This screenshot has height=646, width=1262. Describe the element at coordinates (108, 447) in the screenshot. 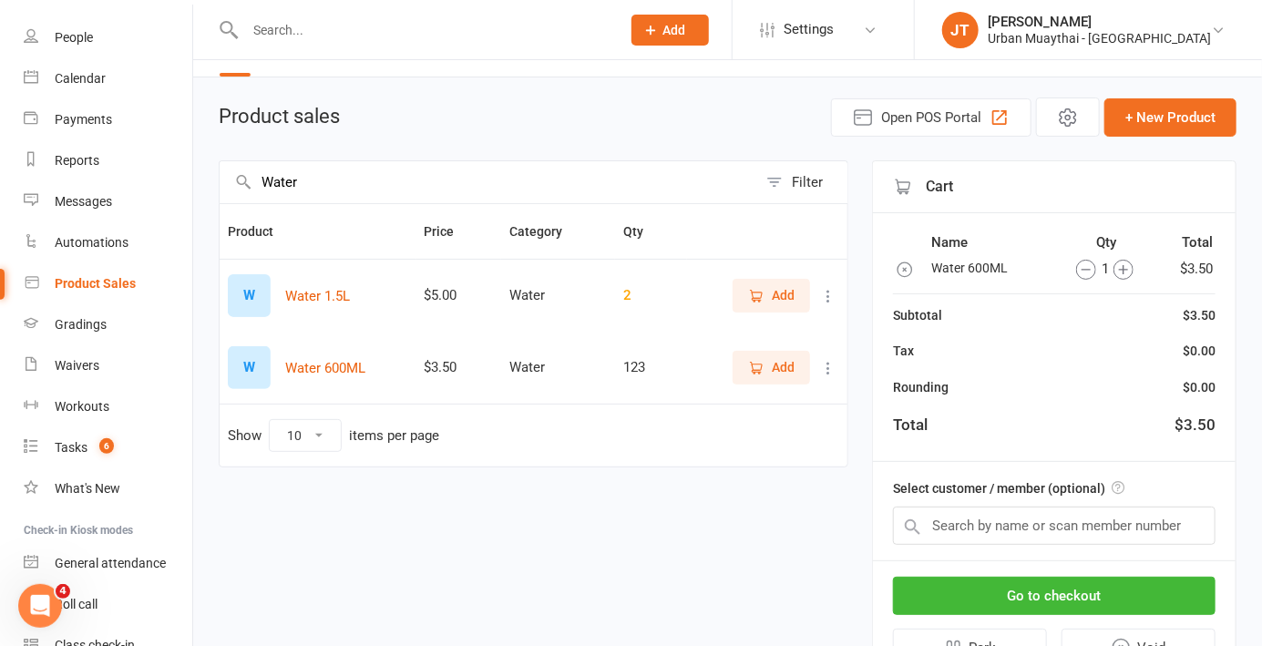

I see `a: Tasks 6` at that location.